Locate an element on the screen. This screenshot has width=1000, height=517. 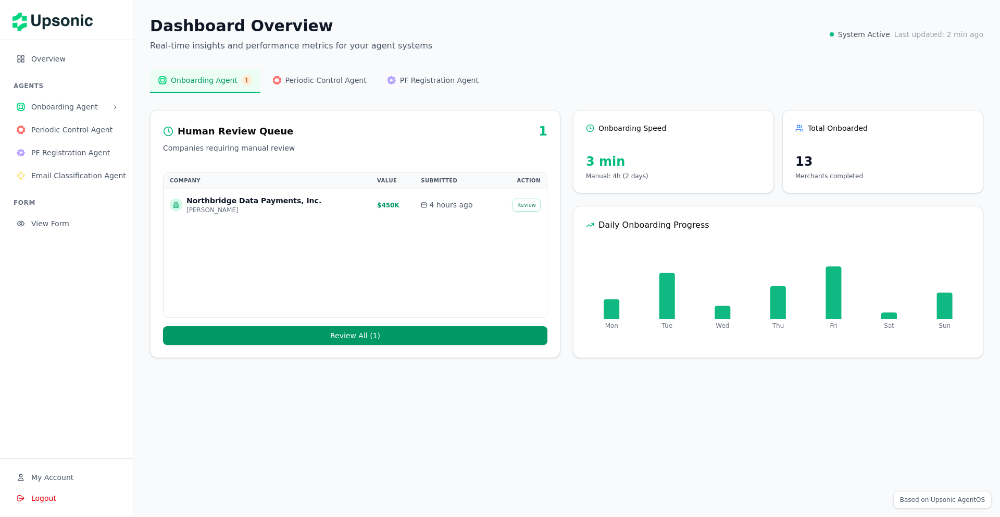
p: Manual: 4h (2 days) is located at coordinates (674, 176).